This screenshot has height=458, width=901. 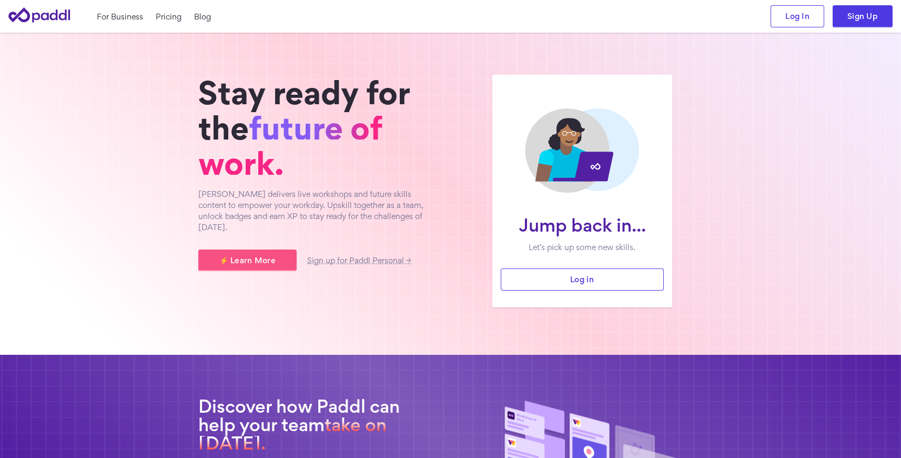 What do you see at coordinates (247, 260) in the screenshot?
I see `a: ⚡ Learn More` at bounding box center [247, 260].